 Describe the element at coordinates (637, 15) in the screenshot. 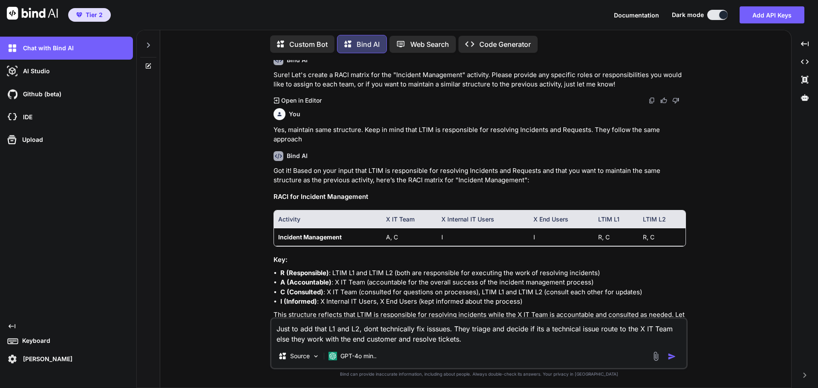

I see `button: Documentation` at that location.